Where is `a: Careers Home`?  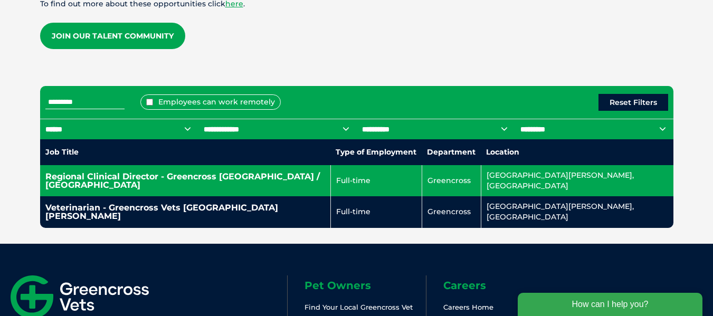
a: Careers Home is located at coordinates (468, 307).